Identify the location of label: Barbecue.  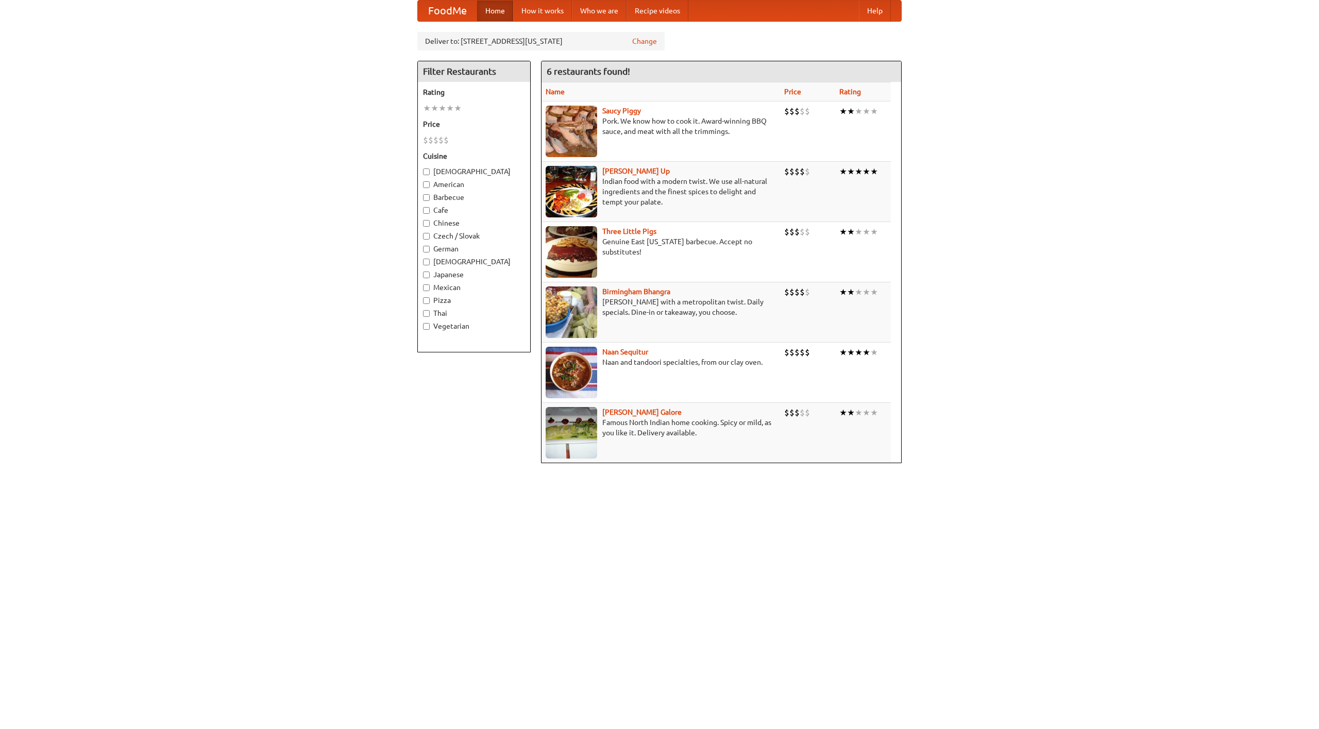
(474, 197).